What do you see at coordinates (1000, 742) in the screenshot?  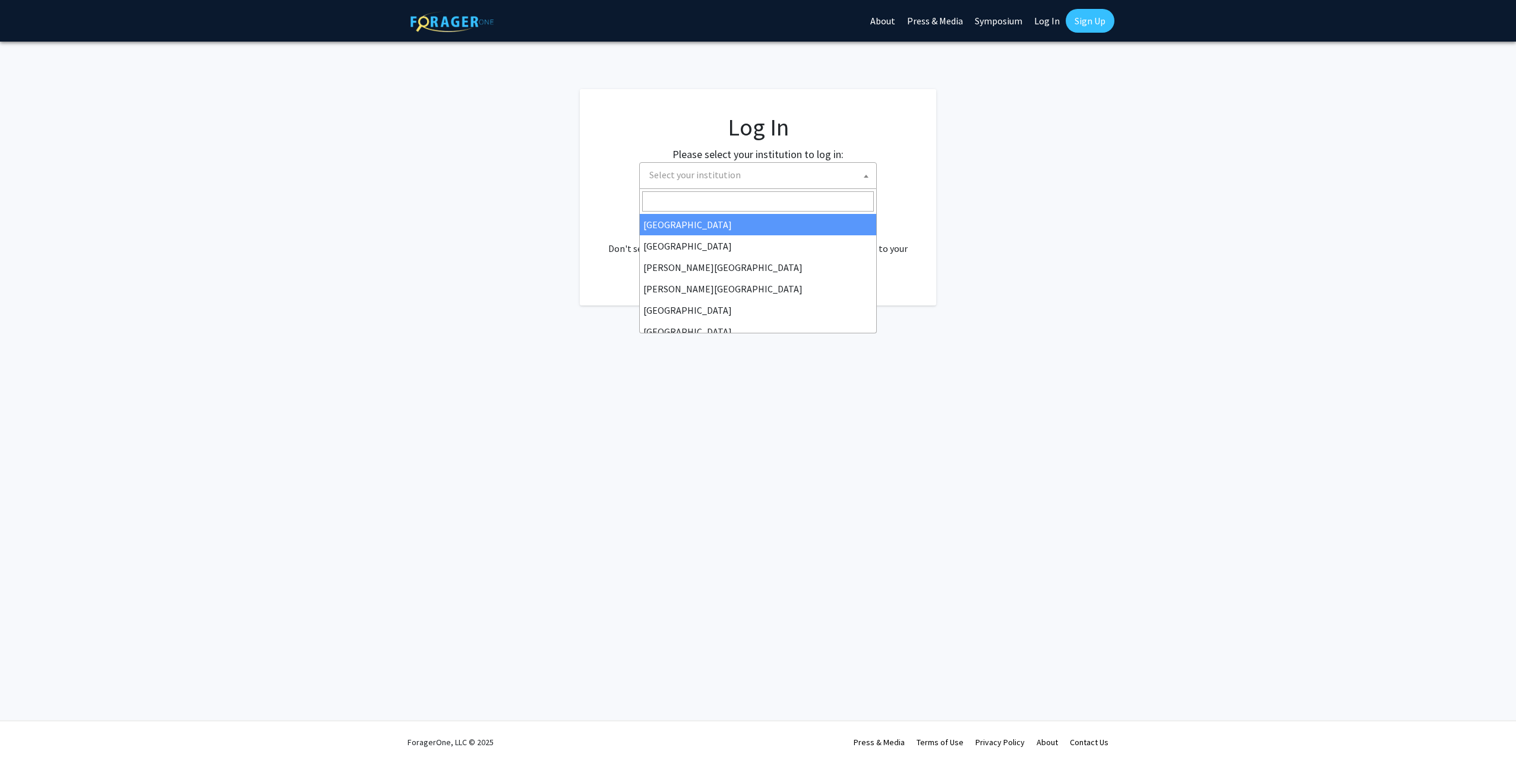 I see `a: Privacy Policy` at bounding box center [1000, 742].